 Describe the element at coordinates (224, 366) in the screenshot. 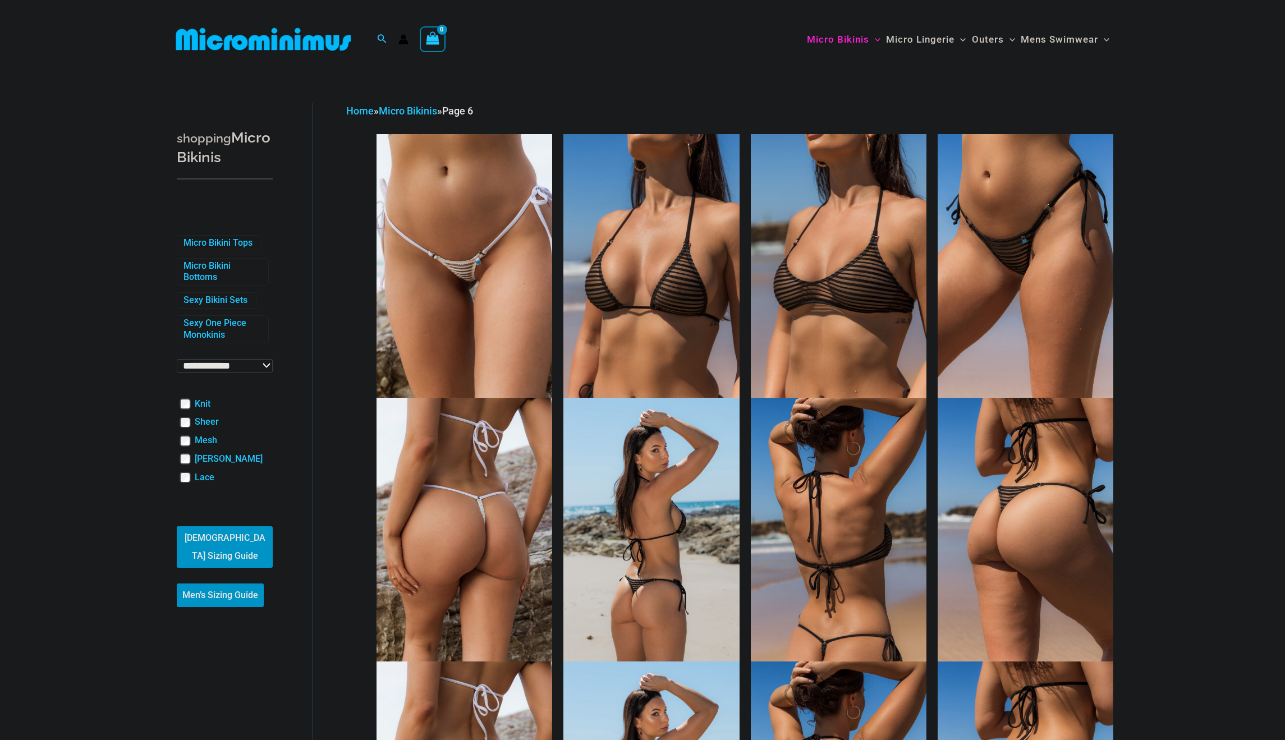

I see `select: wpc-taxonomy-pa_color-745982` at that location.